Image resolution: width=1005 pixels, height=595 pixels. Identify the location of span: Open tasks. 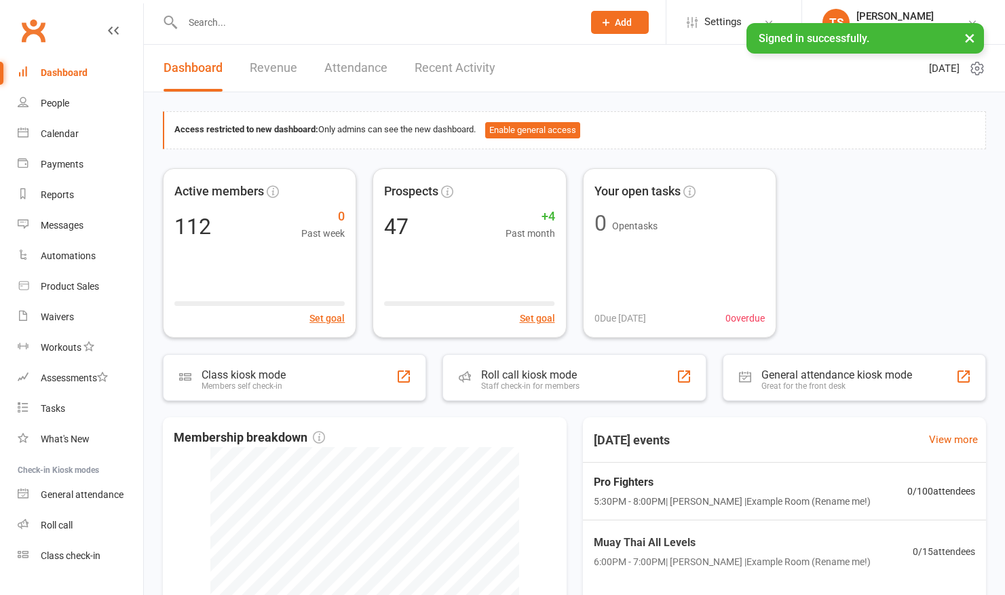
(635, 226).